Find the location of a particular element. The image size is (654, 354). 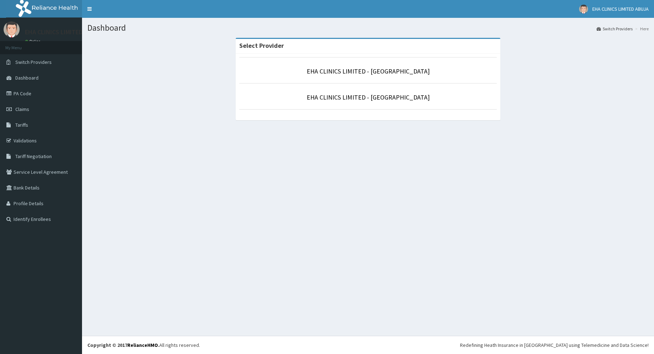

span: Dashboard is located at coordinates (27, 78).